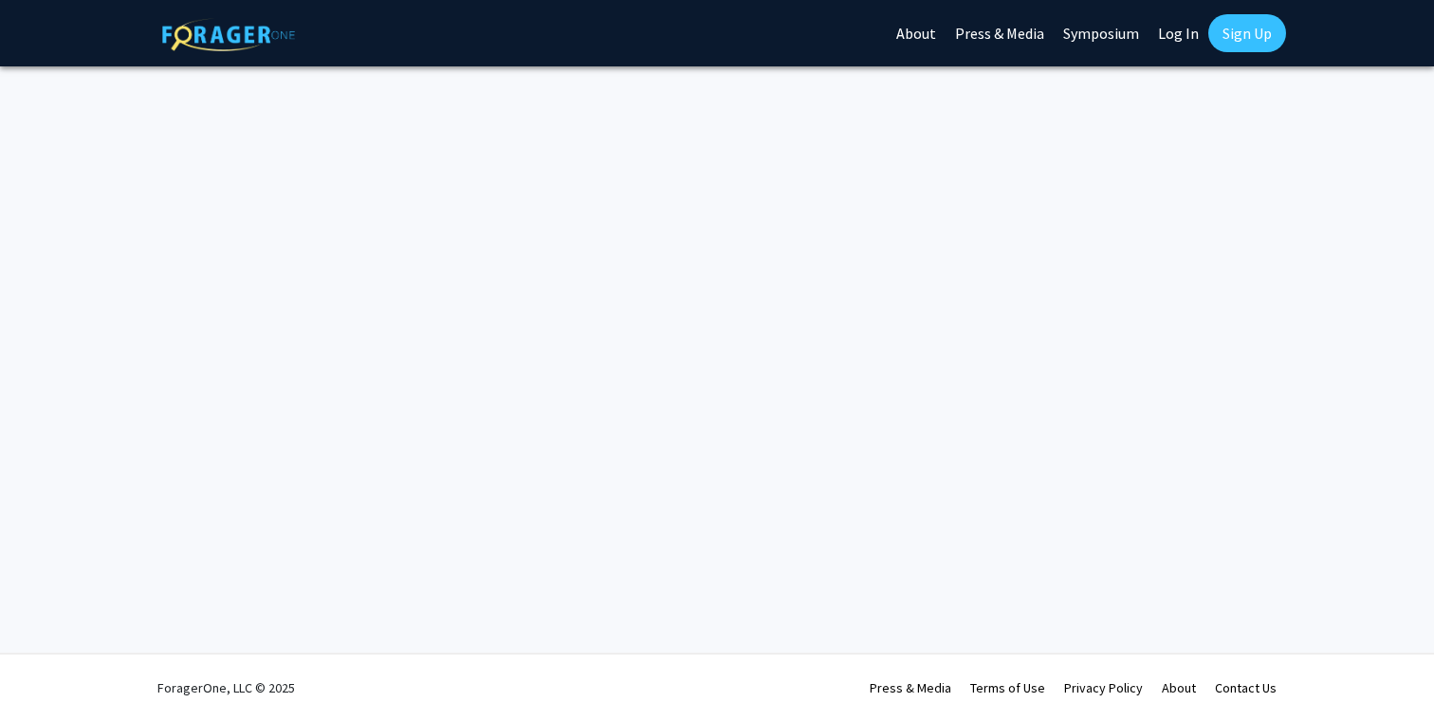  I want to click on a: Sign Up, so click(1247, 33).